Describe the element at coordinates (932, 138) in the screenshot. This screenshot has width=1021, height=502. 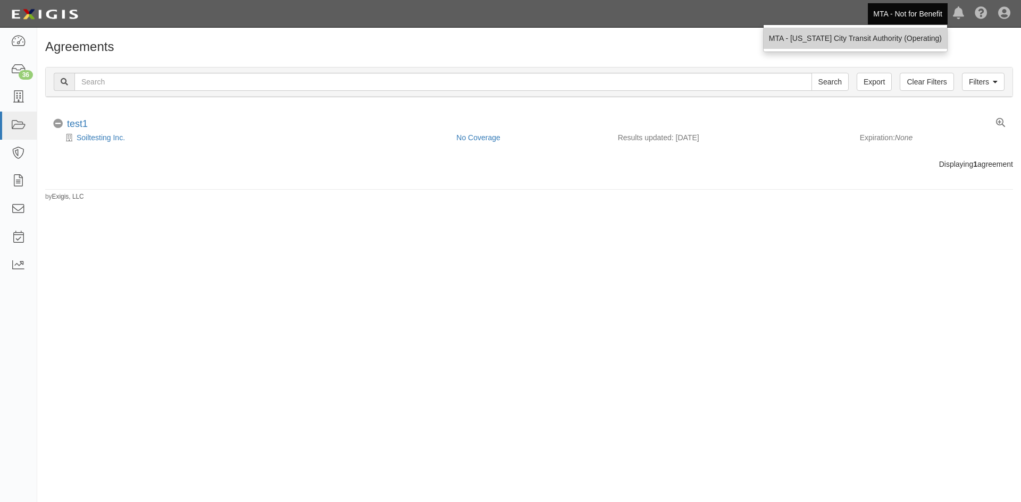
I see `div: Expiration:` at that location.